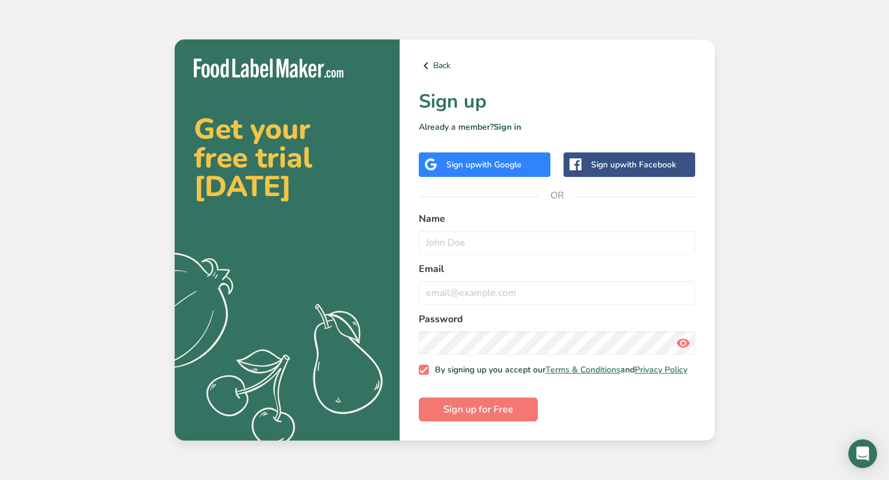  What do you see at coordinates (557, 196) in the screenshot?
I see `span: OR` at bounding box center [557, 196].